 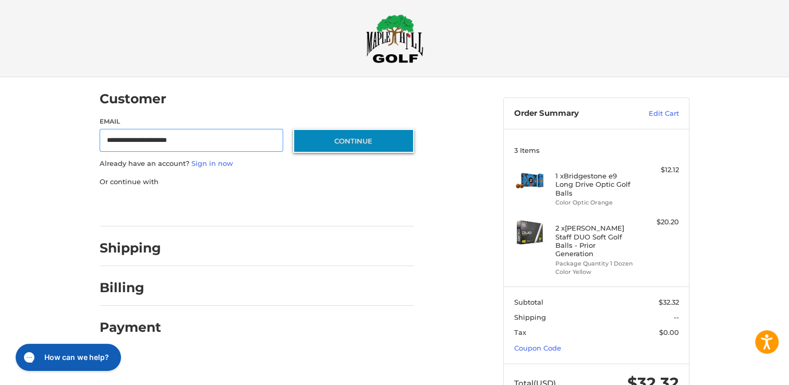 What do you see at coordinates (130, 287) in the screenshot?
I see `h2: Billing` at bounding box center [130, 287].